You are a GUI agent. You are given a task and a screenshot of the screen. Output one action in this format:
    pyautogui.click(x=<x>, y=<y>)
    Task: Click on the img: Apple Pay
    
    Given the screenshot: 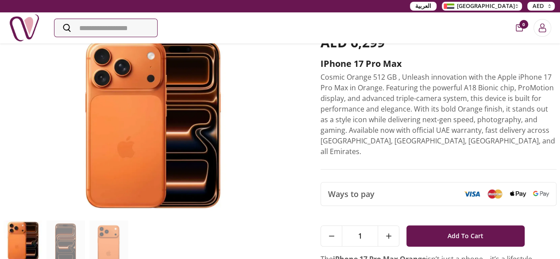 What is the action you would take?
    pyautogui.click(x=518, y=194)
    